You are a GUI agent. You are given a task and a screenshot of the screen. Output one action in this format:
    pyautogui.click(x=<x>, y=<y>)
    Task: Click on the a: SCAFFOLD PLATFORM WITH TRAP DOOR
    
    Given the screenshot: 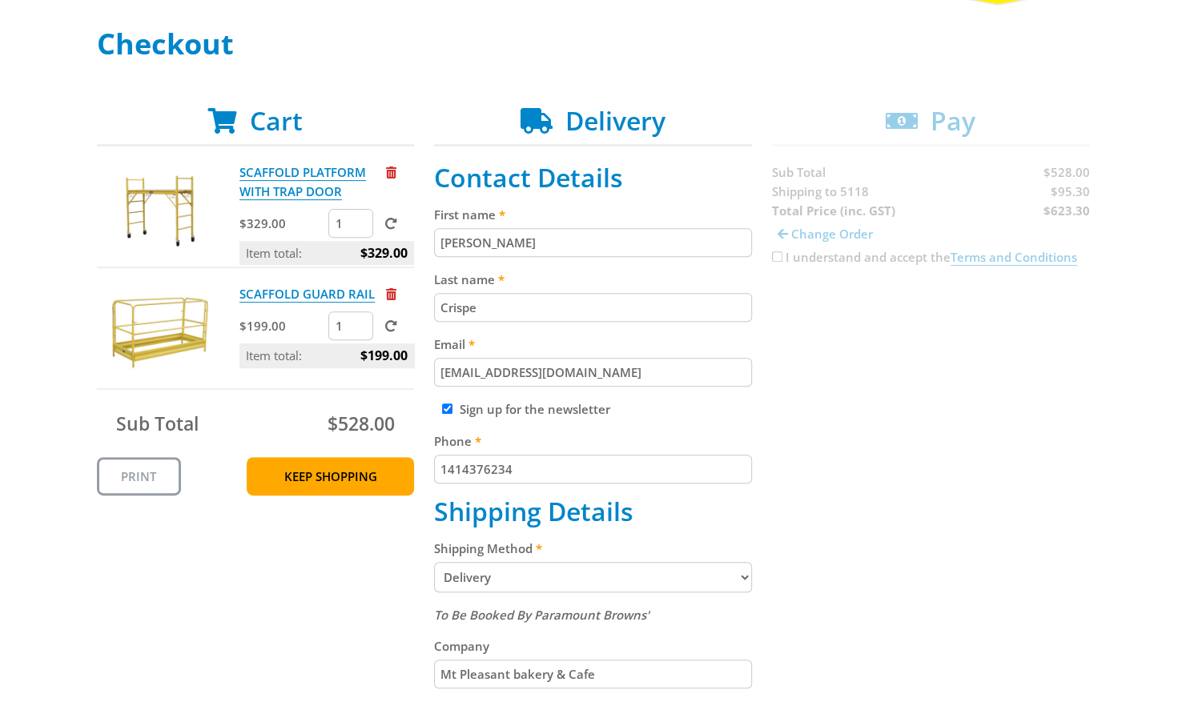 What is the action you would take?
    pyautogui.click(x=303, y=182)
    